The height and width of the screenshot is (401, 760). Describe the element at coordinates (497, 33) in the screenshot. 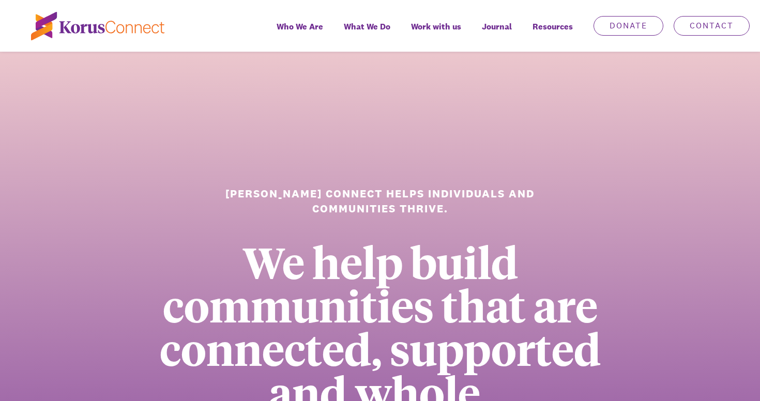

I see `a: Journal` at that location.